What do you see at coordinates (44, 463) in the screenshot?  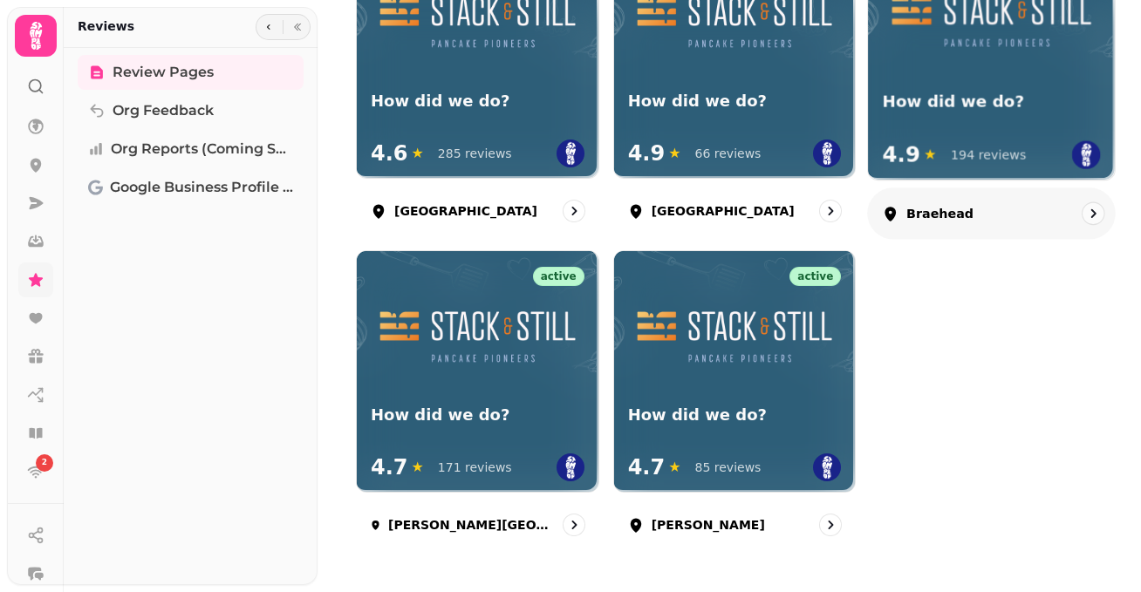 I see `span: 2` at bounding box center [44, 463].